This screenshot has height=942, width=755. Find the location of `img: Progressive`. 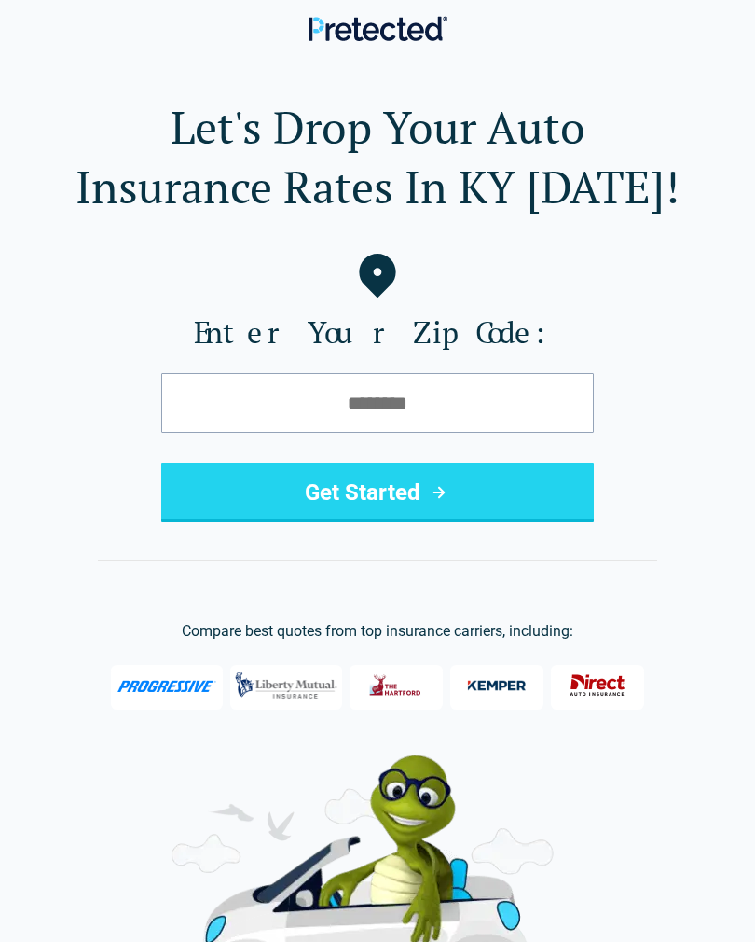

img: Progressive is located at coordinates (167, 686).